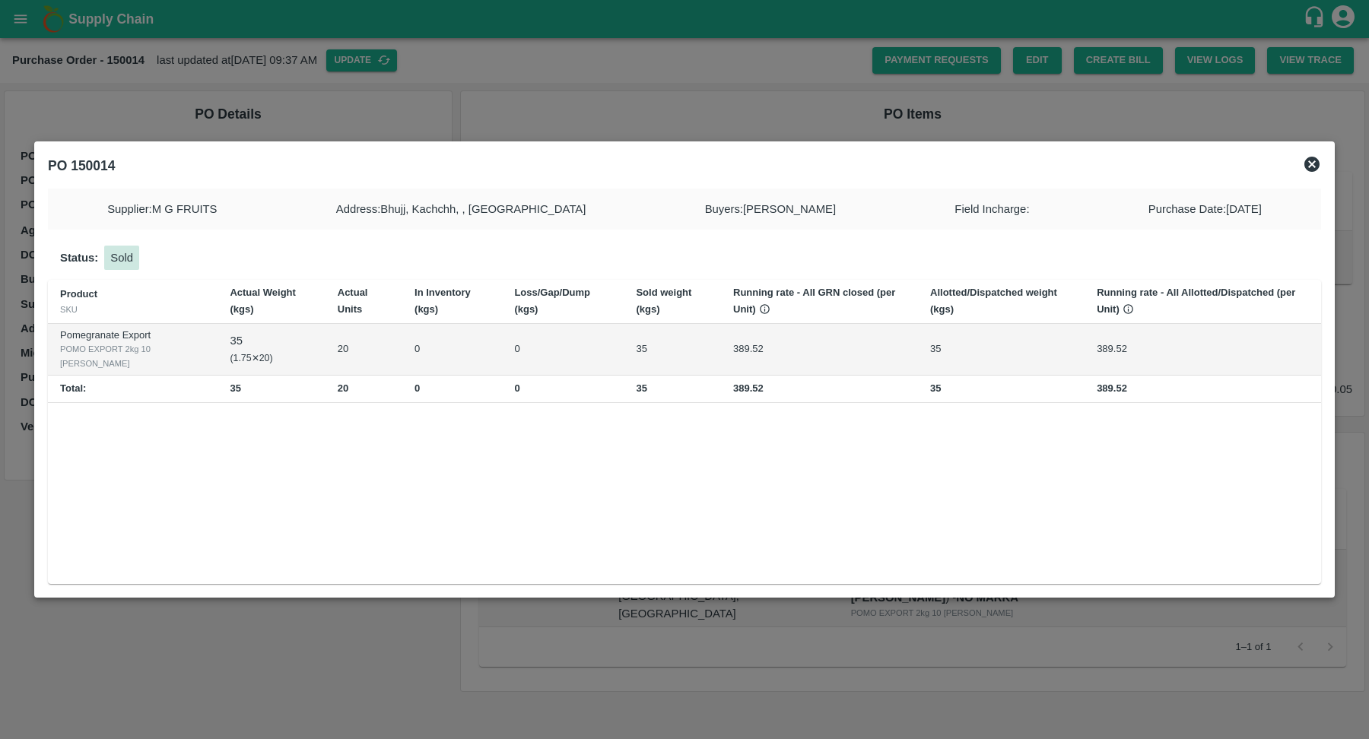 This screenshot has width=1369, height=739. I want to click on b: In Inventory (kgs), so click(443, 300).